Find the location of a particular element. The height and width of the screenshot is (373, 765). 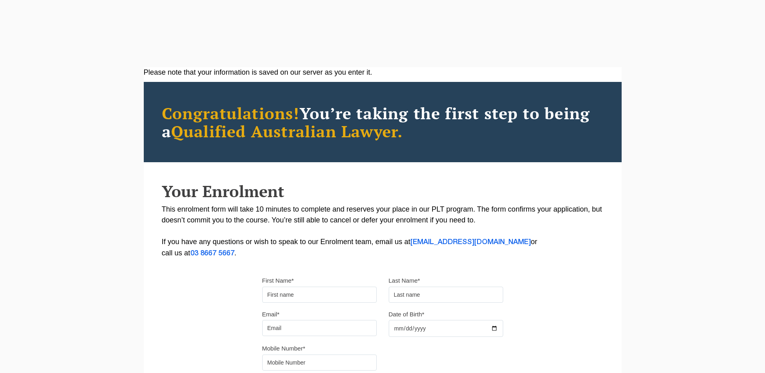

label: Date of Birth* is located at coordinates (406, 314).